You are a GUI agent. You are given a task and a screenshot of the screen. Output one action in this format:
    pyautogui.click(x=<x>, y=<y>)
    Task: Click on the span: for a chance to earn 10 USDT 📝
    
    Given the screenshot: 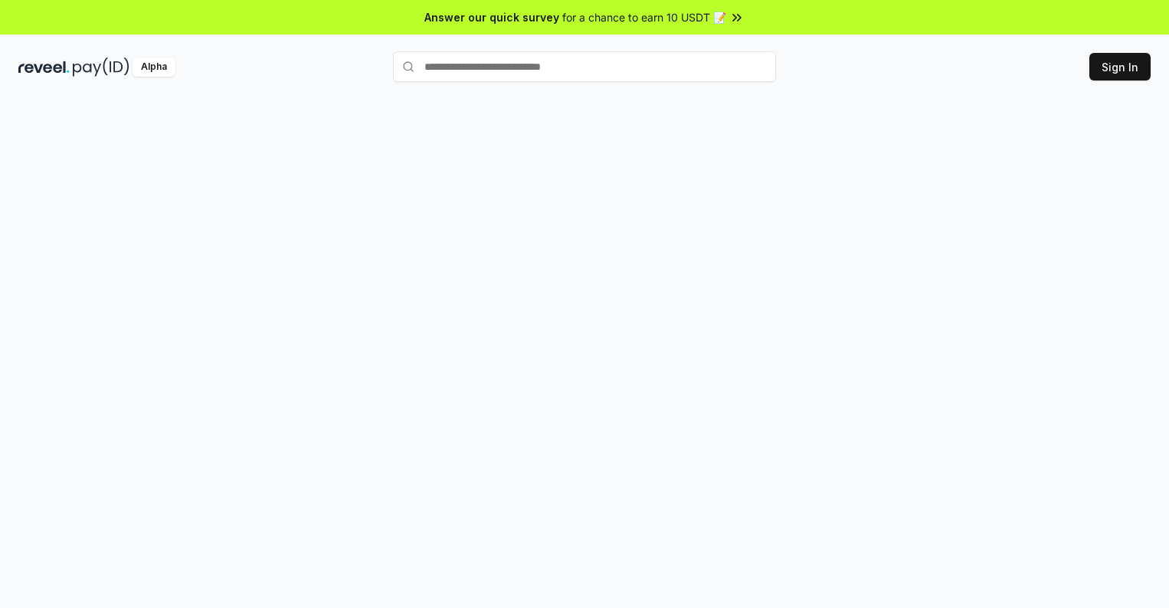 What is the action you would take?
    pyautogui.click(x=644, y=17)
    